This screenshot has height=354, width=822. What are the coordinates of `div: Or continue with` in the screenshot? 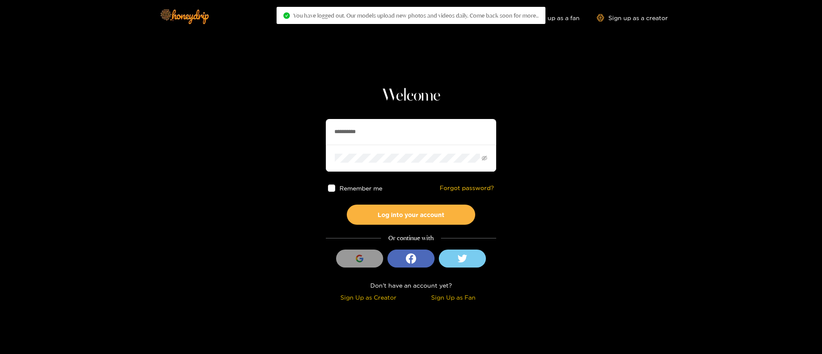 It's located at (411, 238).